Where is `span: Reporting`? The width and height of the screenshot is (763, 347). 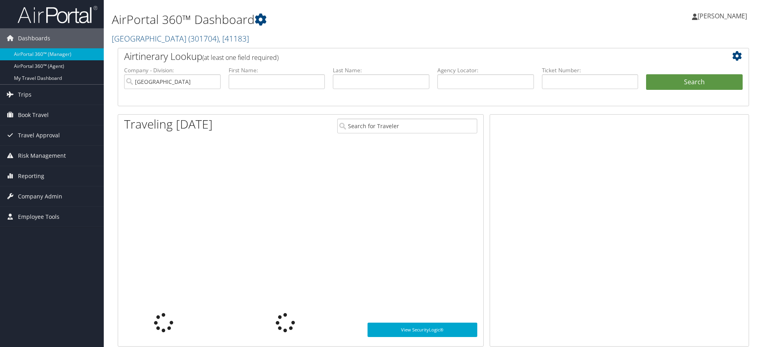 span: Reporting is located at coordinates (31, 176).